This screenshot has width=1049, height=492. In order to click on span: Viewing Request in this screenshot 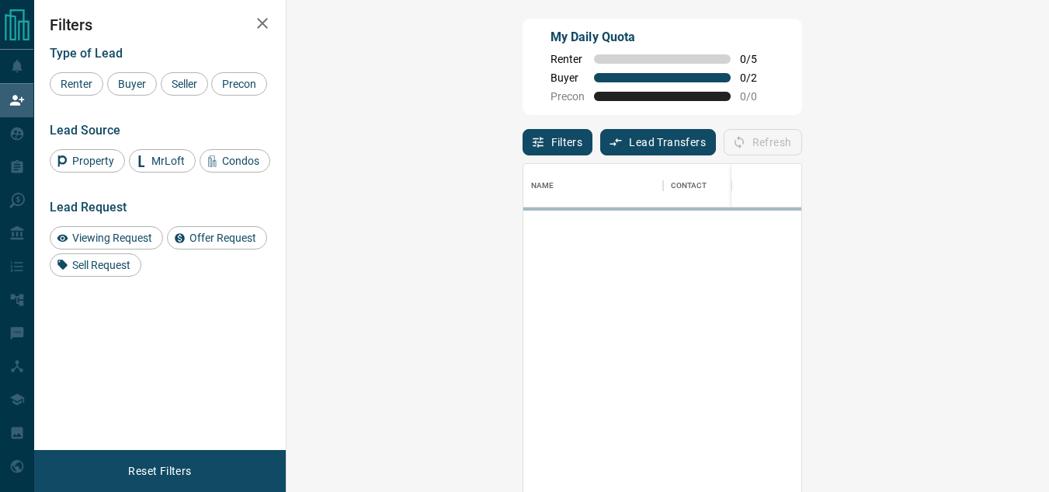, I will do `click(112, 238)`.